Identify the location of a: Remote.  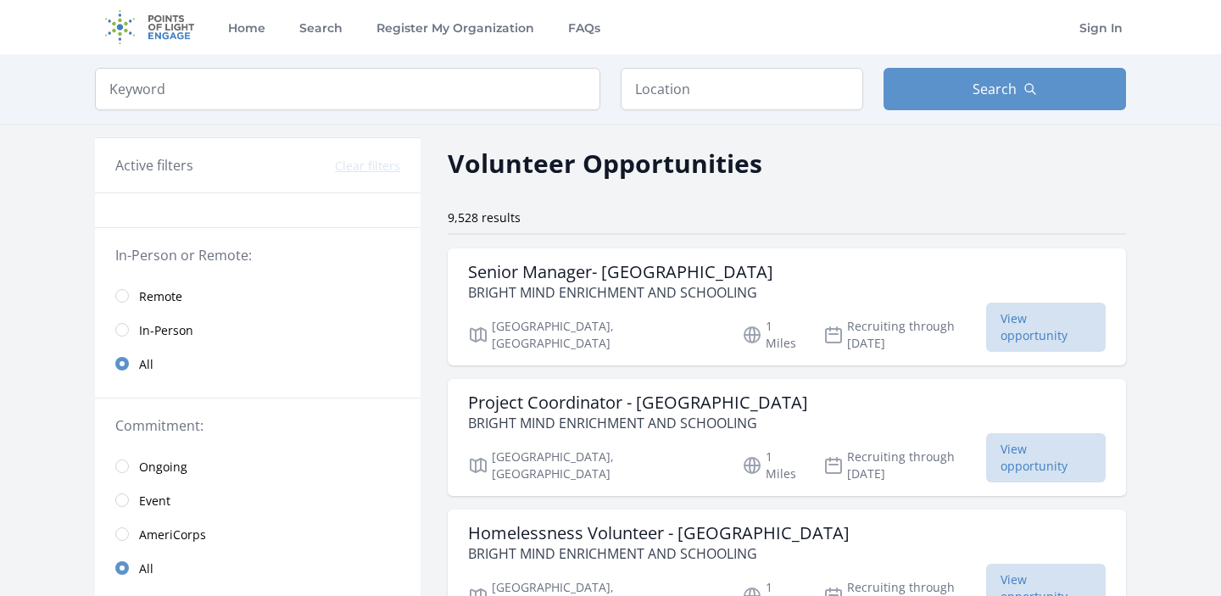
(258, 296).